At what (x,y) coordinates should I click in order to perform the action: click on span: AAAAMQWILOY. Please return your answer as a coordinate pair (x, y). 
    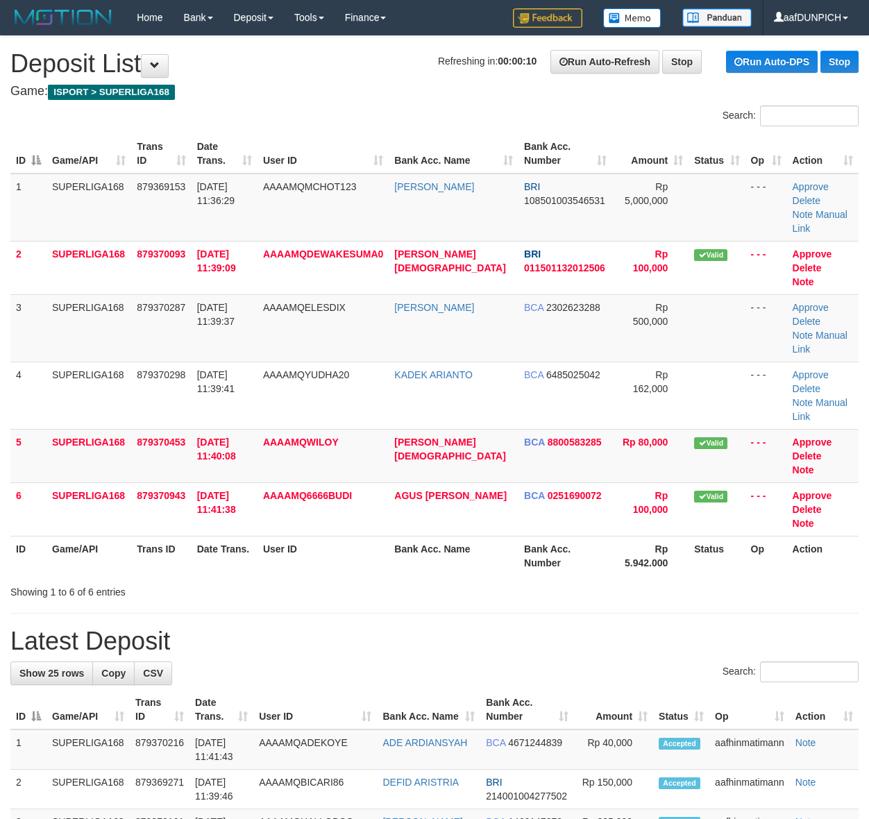
    Looking at the image, I should click on (301, 442).